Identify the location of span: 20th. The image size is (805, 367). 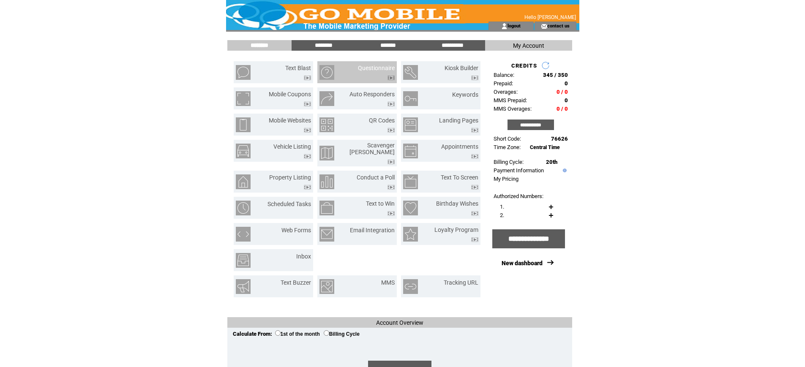
(551, 162).